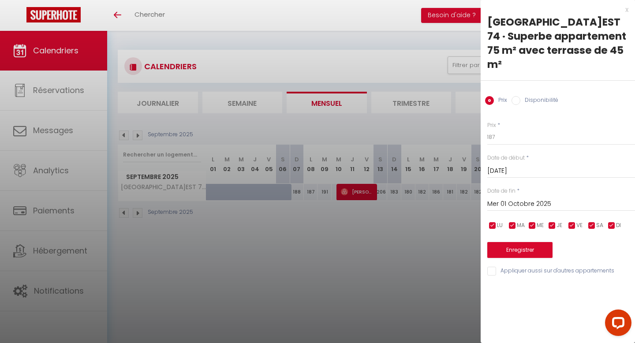  Describe the element at coordinates (520, 250) in the screenshot. I see `button: Enregistrer` at that location.